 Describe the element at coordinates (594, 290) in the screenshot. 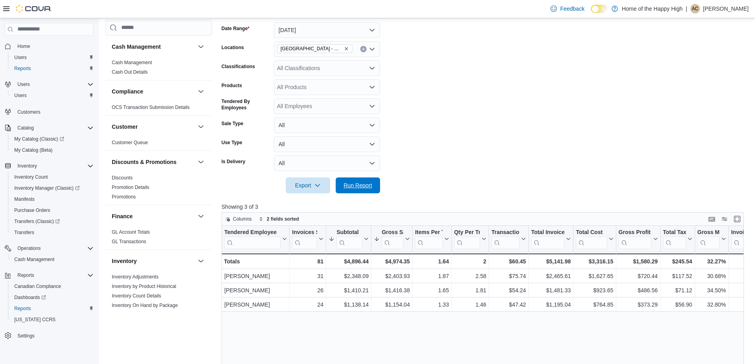

I see `div: $923.65` at that location.